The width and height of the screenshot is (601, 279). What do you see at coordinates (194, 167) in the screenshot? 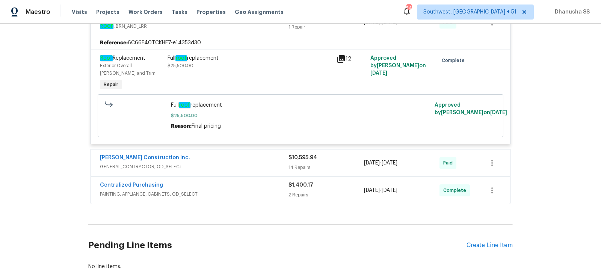
I see `span: GENERAL_CONTRACTOR, OD_SELECT` at bounding box center [194, 167].